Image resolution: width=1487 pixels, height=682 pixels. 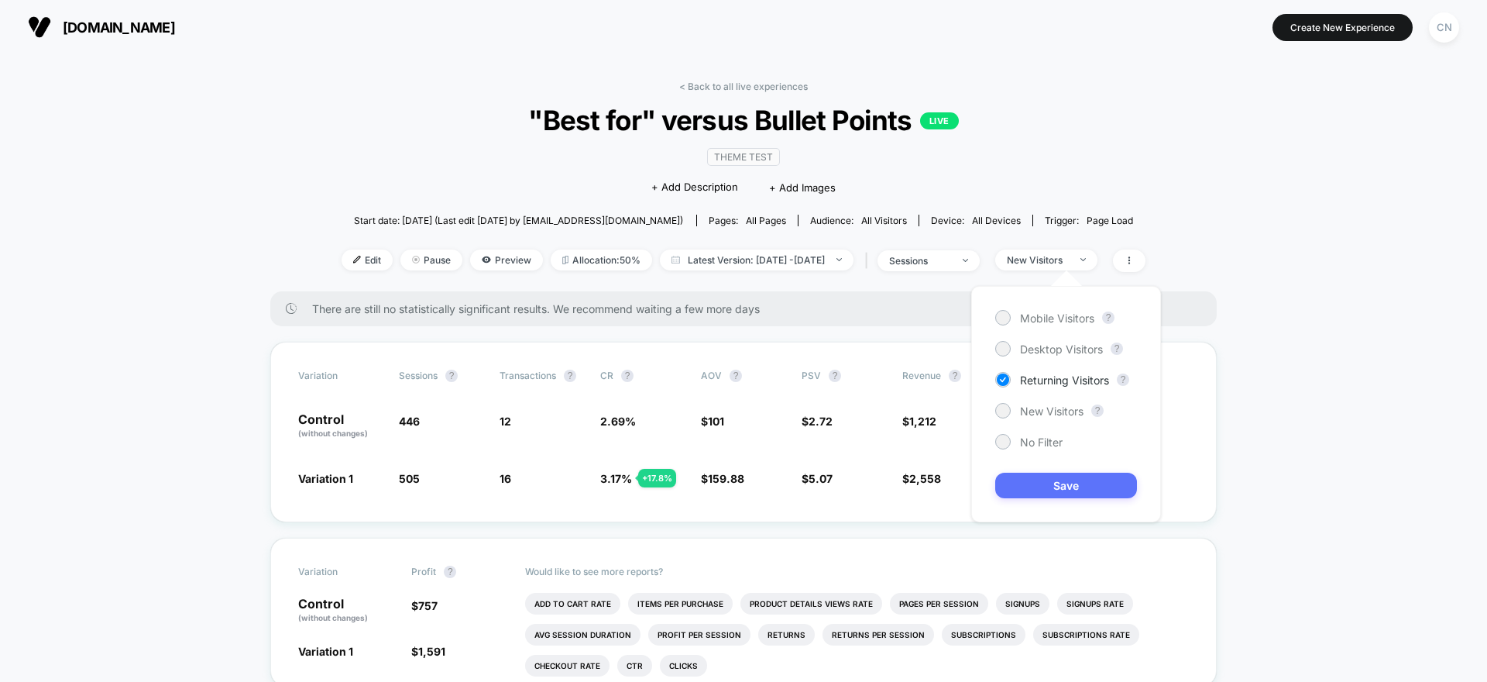 What do you see at coordinates (984, 634) in the screenshot?
I see `li: Subscriptions` at bounding box center [984, 634].